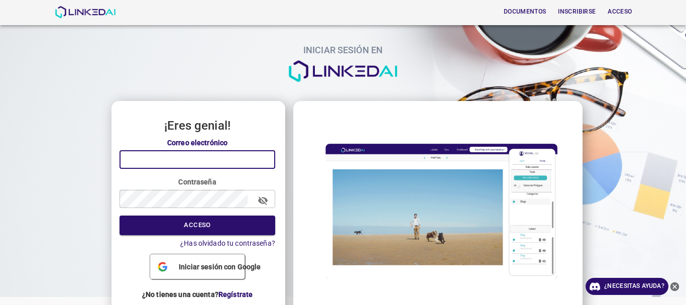 This screenshot has width=686, height=305. I want to click on font: Documentos, so click(525, 12).